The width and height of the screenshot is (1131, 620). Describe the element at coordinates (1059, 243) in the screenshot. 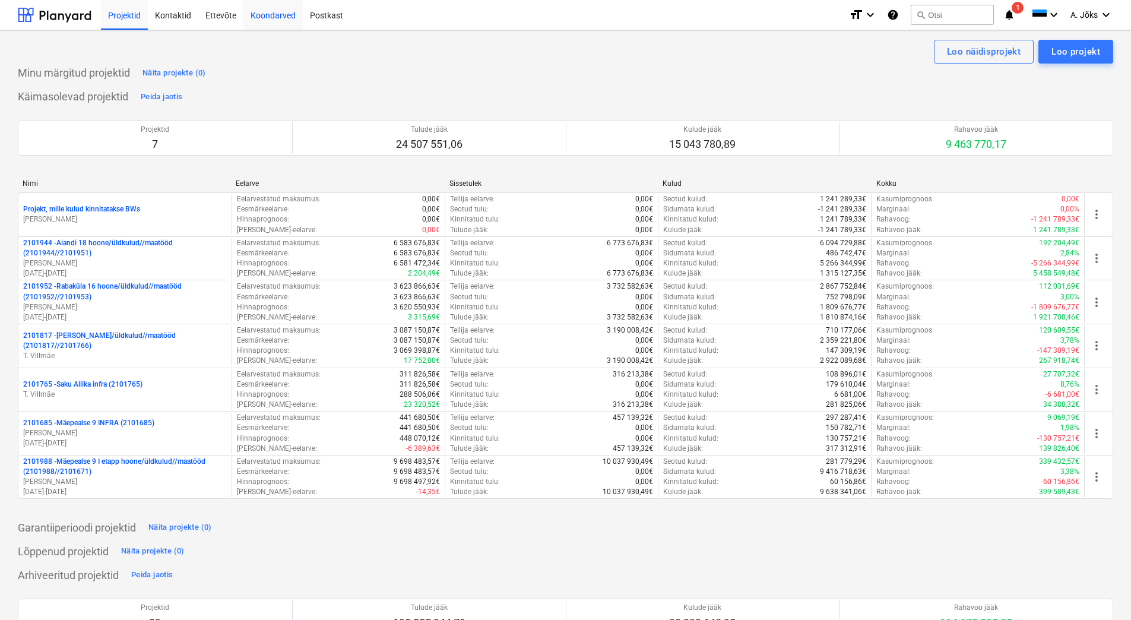

I see `p: 192 204,49€` at that location.